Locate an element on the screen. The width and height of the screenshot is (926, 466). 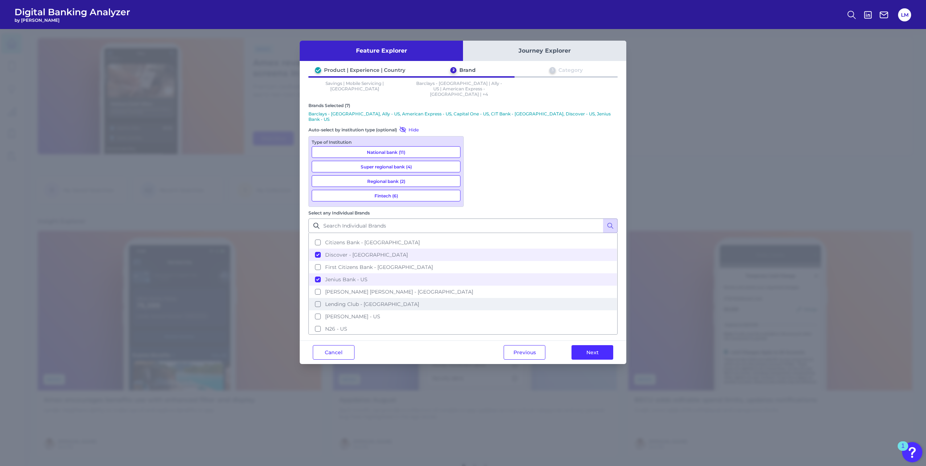
div: Type of Institution is located at coordinates (386, 142).